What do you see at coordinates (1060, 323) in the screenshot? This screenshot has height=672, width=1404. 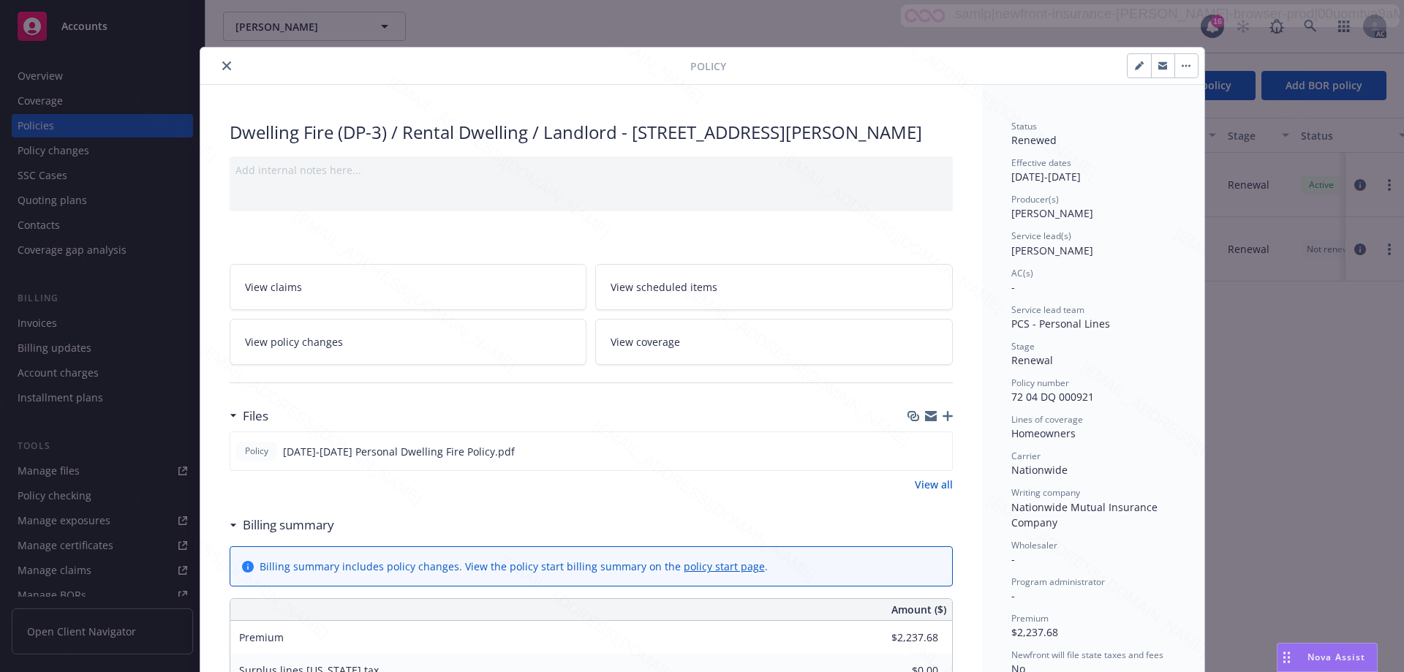 I see `span: PCS - Personal Lines` at bounding box center [1060, 323].